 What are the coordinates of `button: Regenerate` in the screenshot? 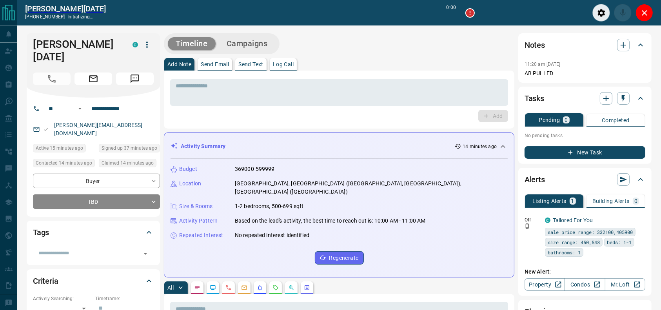 It's located at (339, 258).